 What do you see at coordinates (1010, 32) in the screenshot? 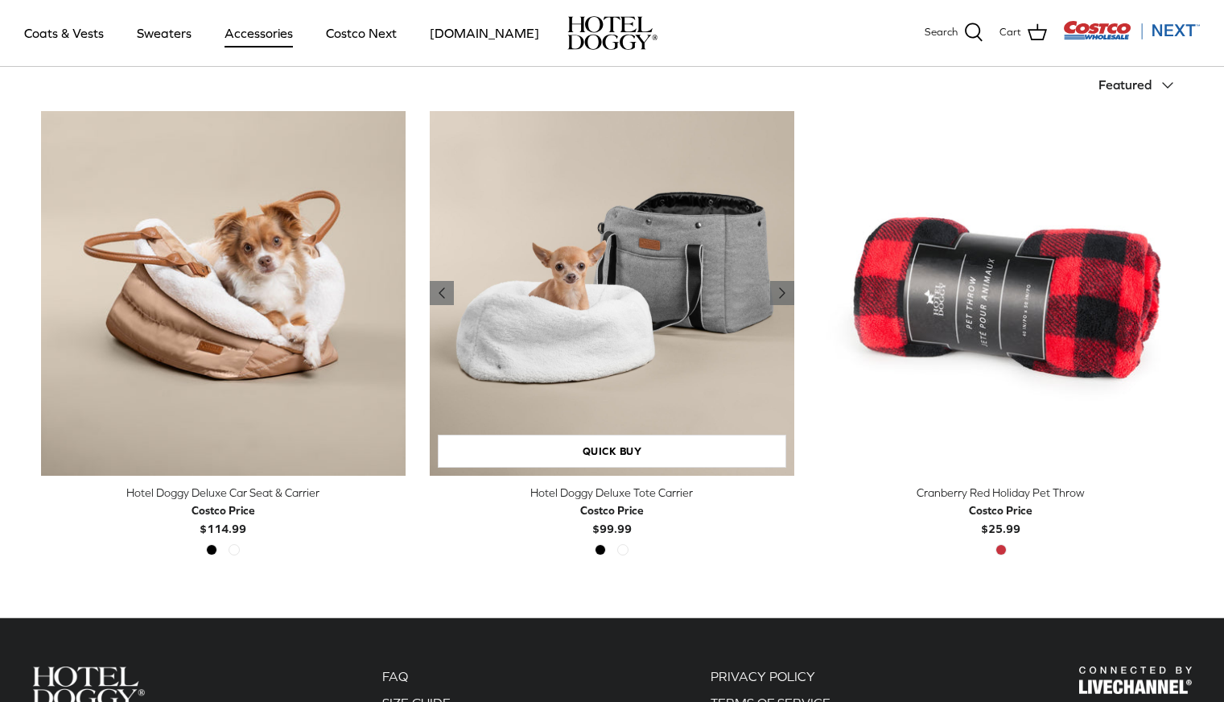
I see `span: Cart` at bounding box center [1010, 32].